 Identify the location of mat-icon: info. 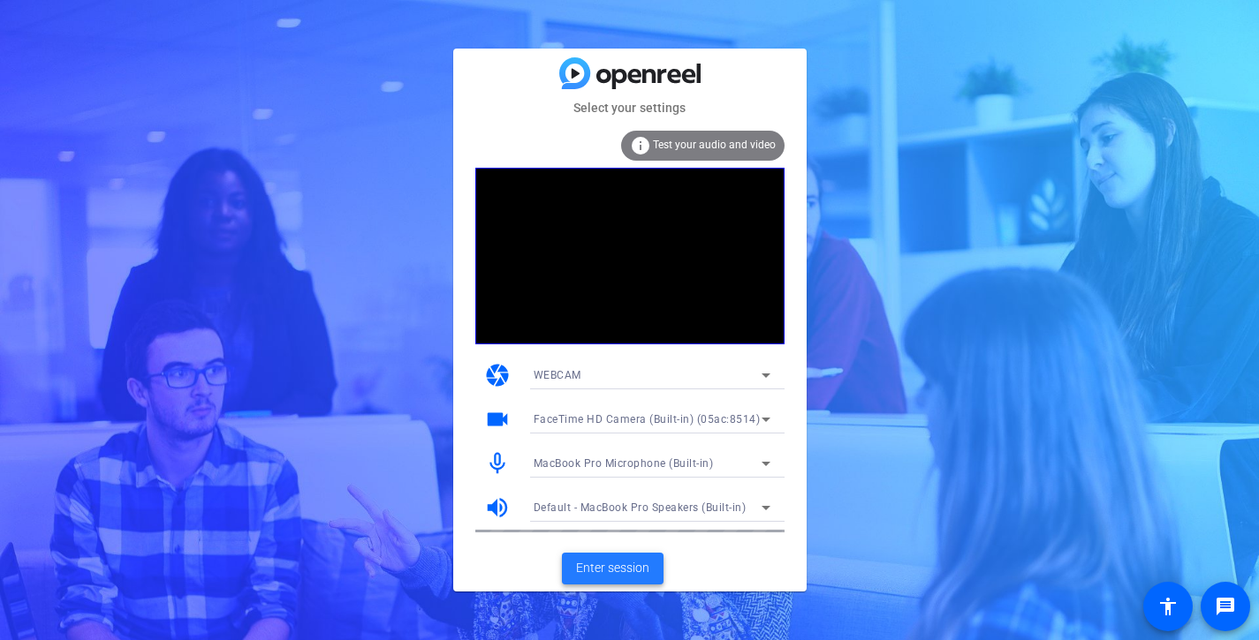
(640, 146).